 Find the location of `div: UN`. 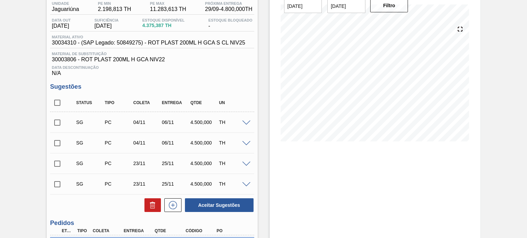

div: UN is located at coordinates (232, 103).